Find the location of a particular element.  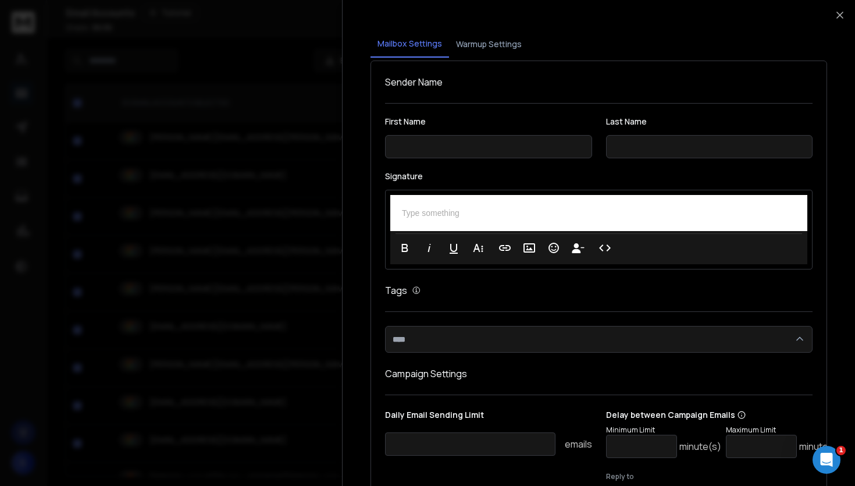

p: emails is located at coordinates (578, 444).